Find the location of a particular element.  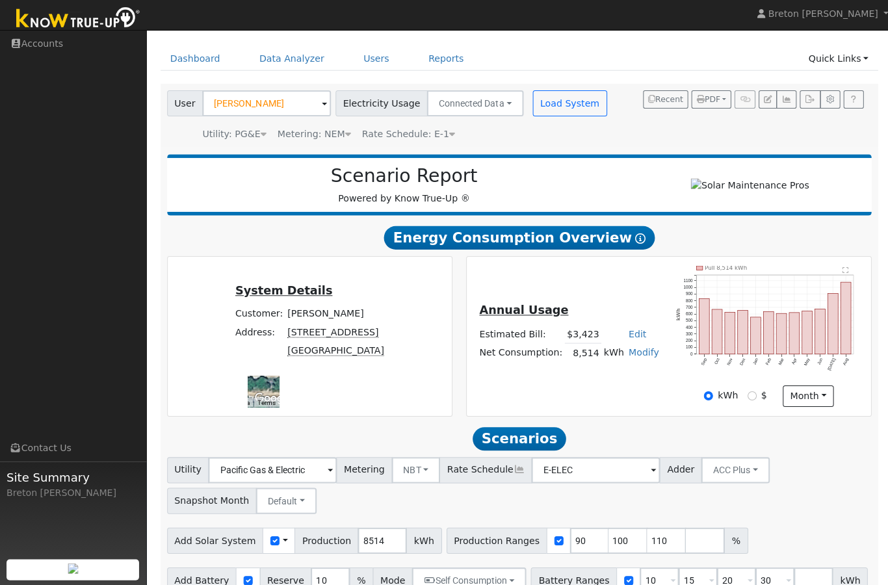

button: Settings is located at coordinates (826, 101).